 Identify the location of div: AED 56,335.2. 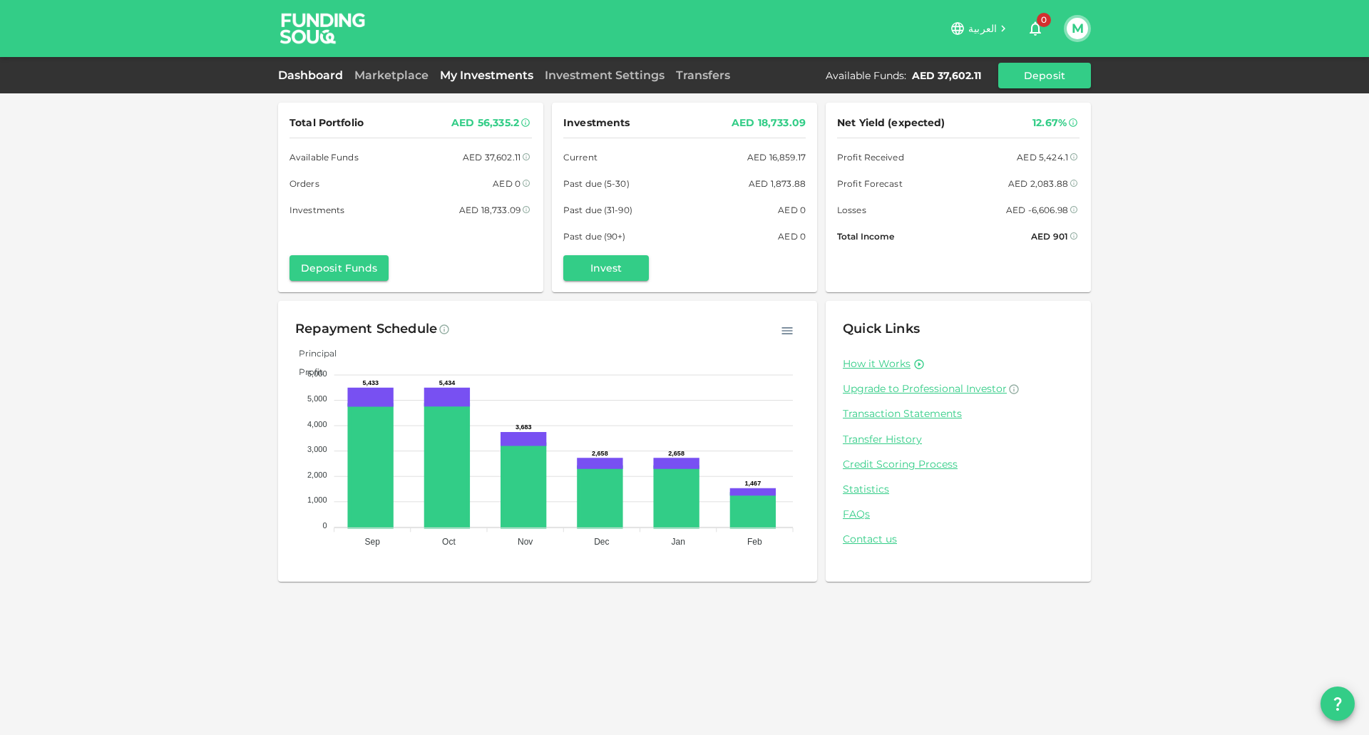
(485, 123).